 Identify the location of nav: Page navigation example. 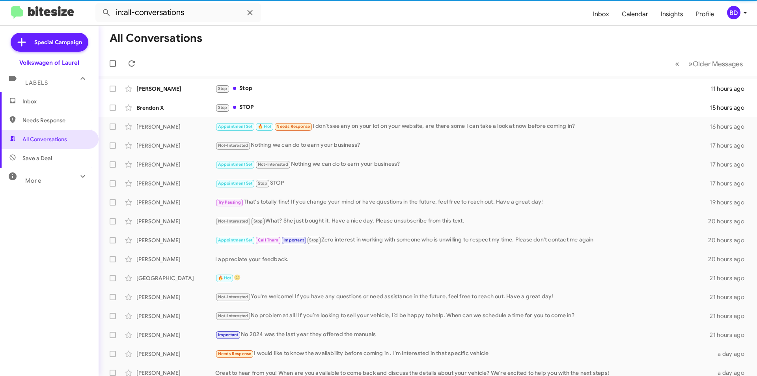
(709, 63).